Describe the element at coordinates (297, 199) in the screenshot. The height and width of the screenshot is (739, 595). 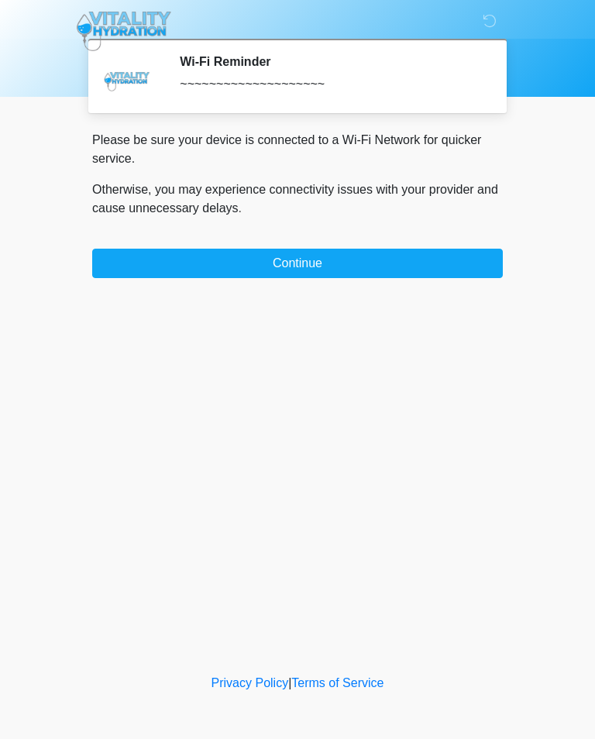
I see `p: Otherwise, you may experience connectivity issues with your provider and cause unnecessary delays` at that location.